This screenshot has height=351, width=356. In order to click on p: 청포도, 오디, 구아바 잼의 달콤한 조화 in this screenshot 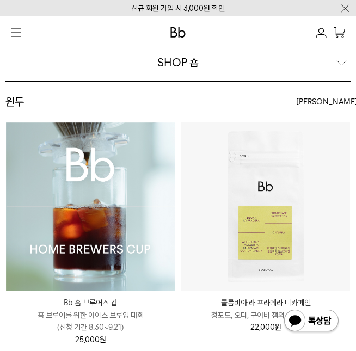, I will do `click(266, 315)`.